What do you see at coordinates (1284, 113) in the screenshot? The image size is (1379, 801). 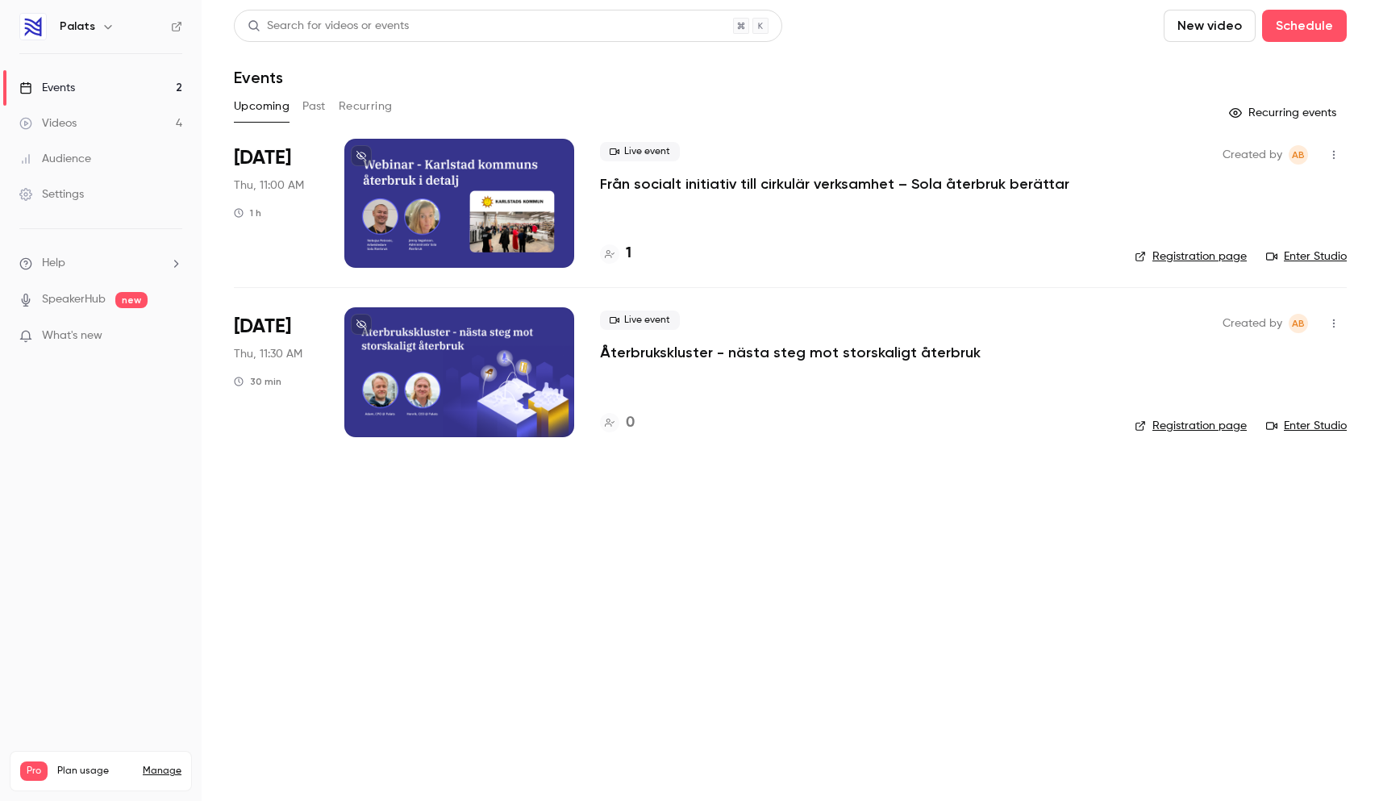 I see `button: Recurring events` at bounding box center [1284, 113].